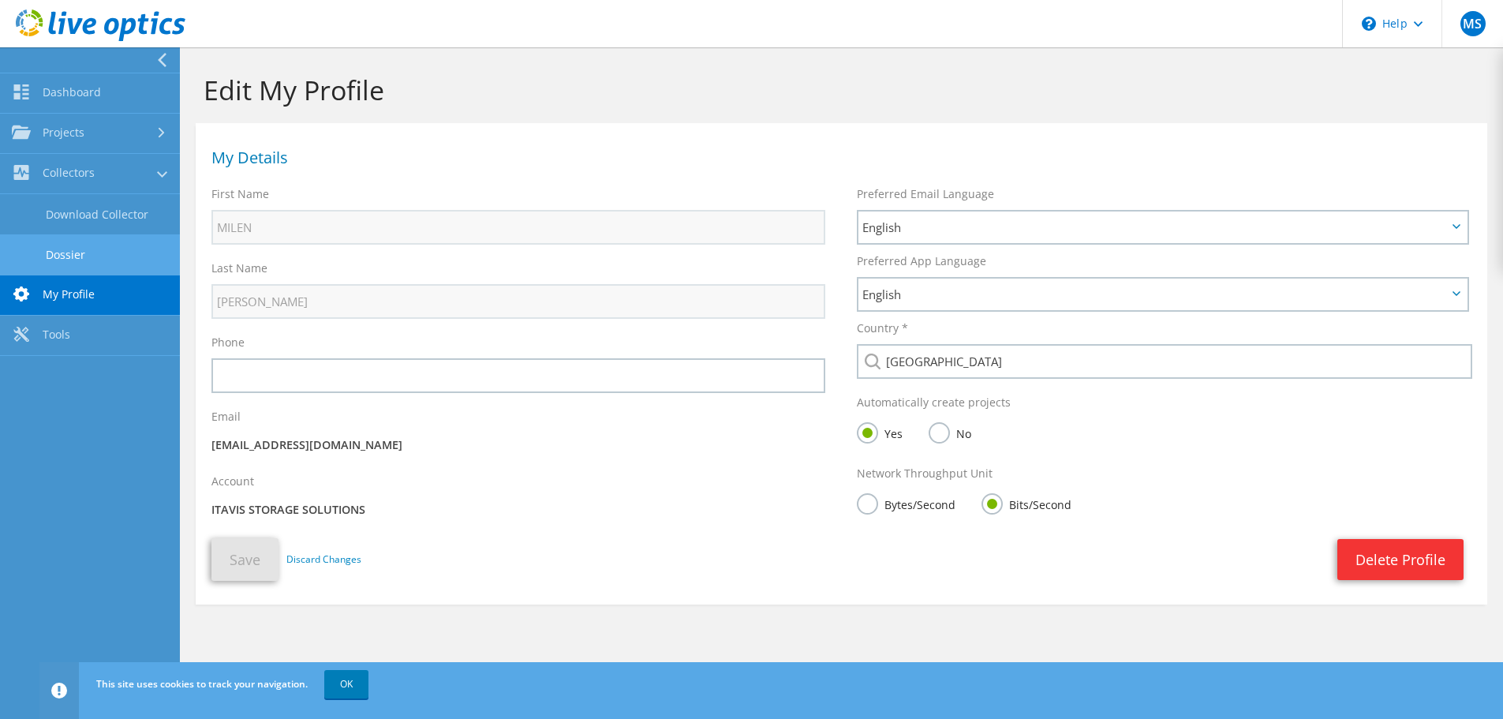  Describe the element at coordinates (837, 90) in the screenshot. I see `h1: Edit My Profile` at that location.